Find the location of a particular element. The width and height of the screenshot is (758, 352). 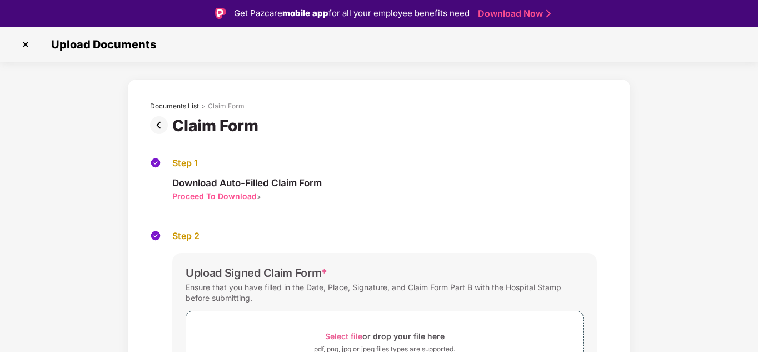

img: Logo is located at coordinates (221, 13).